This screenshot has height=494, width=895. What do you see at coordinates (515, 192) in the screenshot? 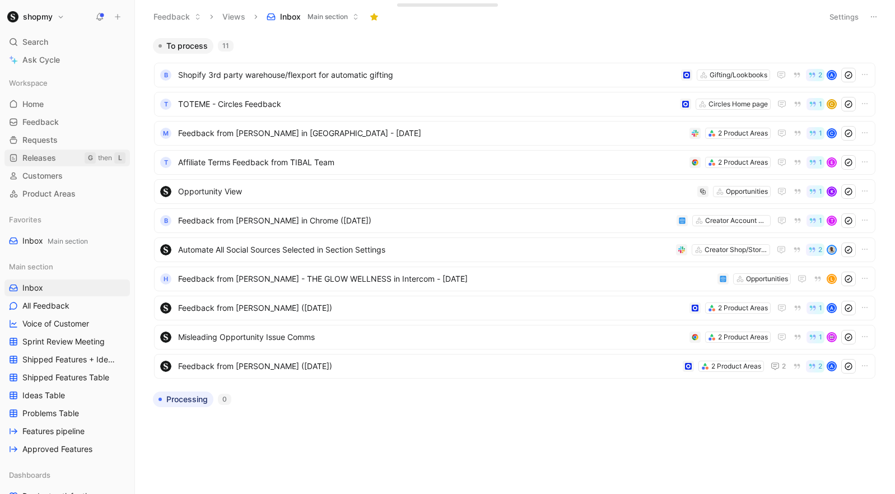
I see `a: logoOpportunity ViewOpportunities1K` at bounding box center [515, 192].